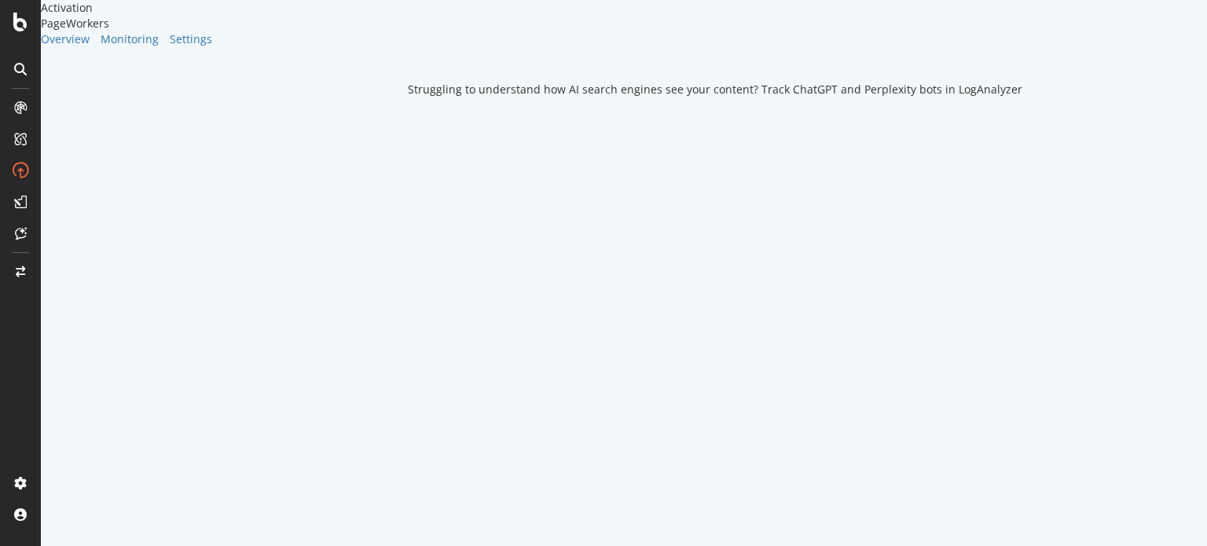 This screenshot has width=1207, height=546. What do you see at coordinates (65, 39) in the screenshot?
I see `div: Overview` at bounding box center [65, 39].